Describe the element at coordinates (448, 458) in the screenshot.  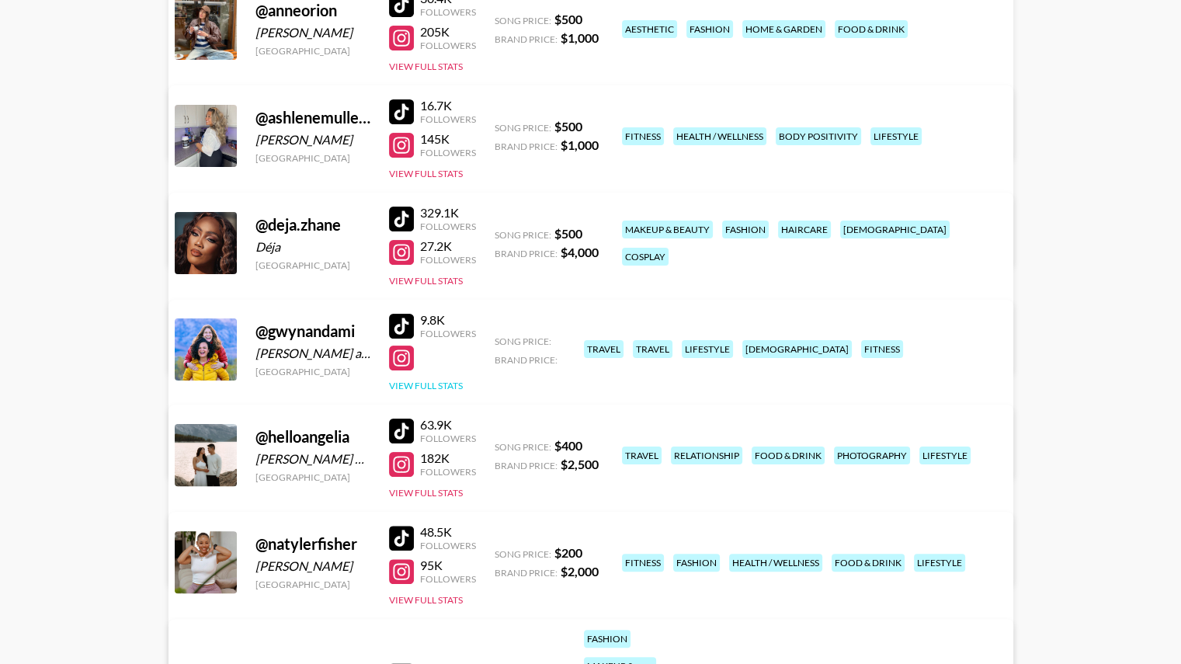
I see `div: 182K` at that location.